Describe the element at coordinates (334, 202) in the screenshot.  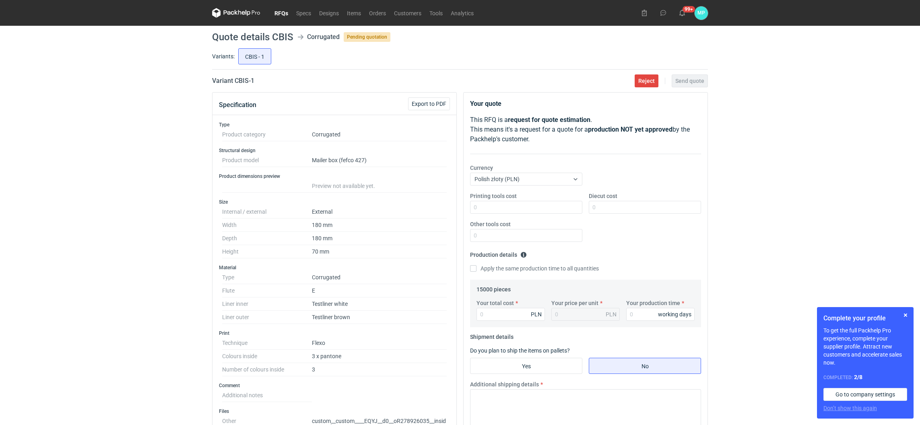
I see `h3: Size` at that location.